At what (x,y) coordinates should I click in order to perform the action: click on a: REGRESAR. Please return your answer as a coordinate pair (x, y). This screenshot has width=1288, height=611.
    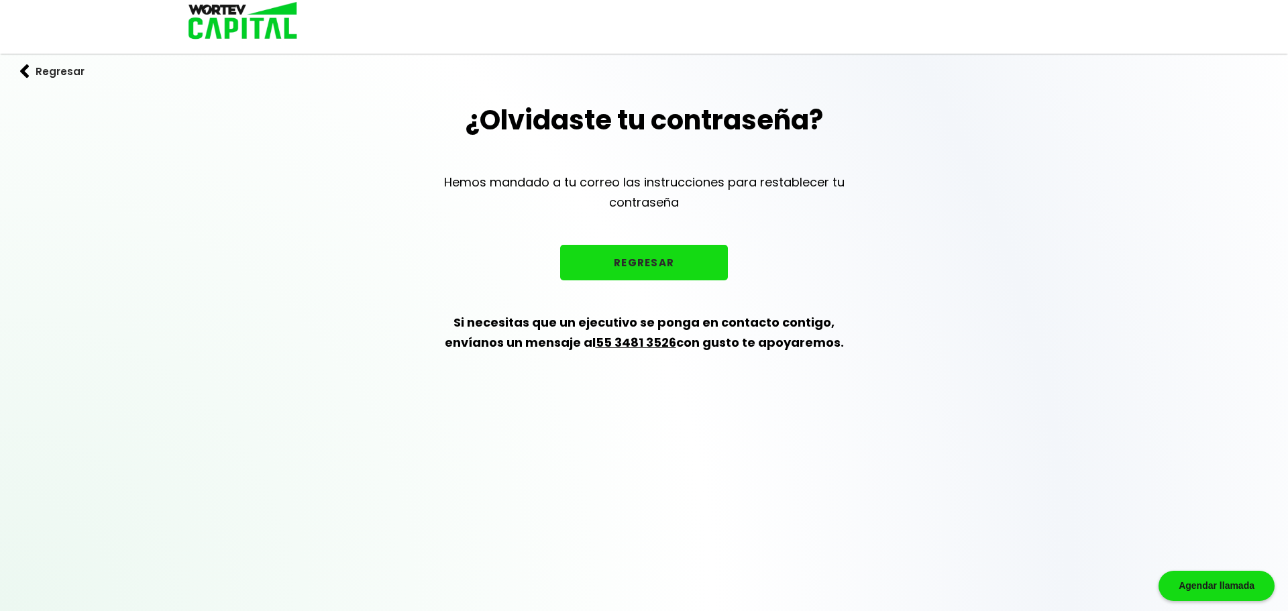
    Looking at the image, I should click on (644, 262).